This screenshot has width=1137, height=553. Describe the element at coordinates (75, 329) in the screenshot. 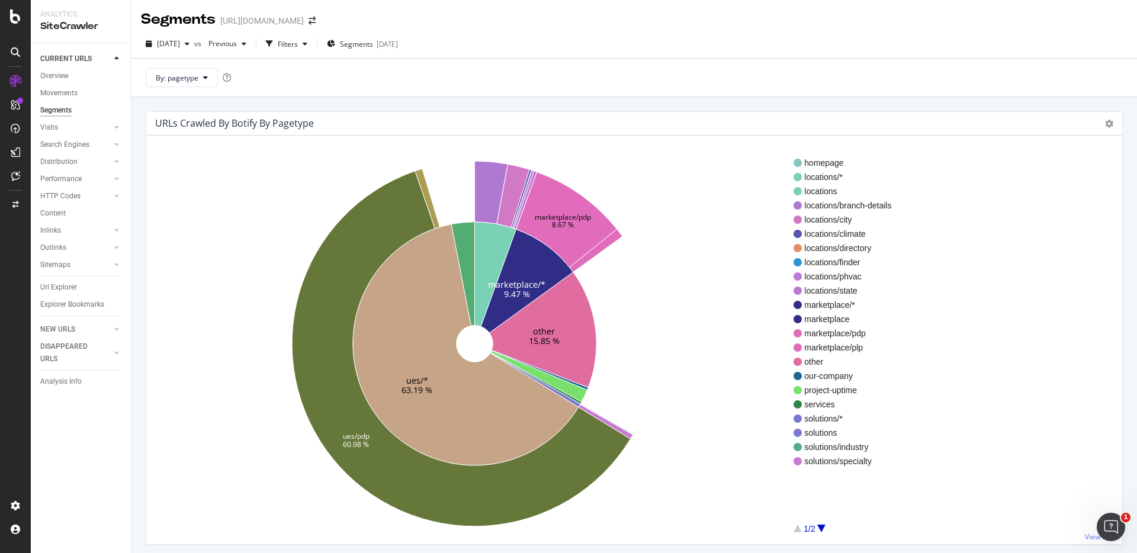

I see `a: NEW URLS` at that location.